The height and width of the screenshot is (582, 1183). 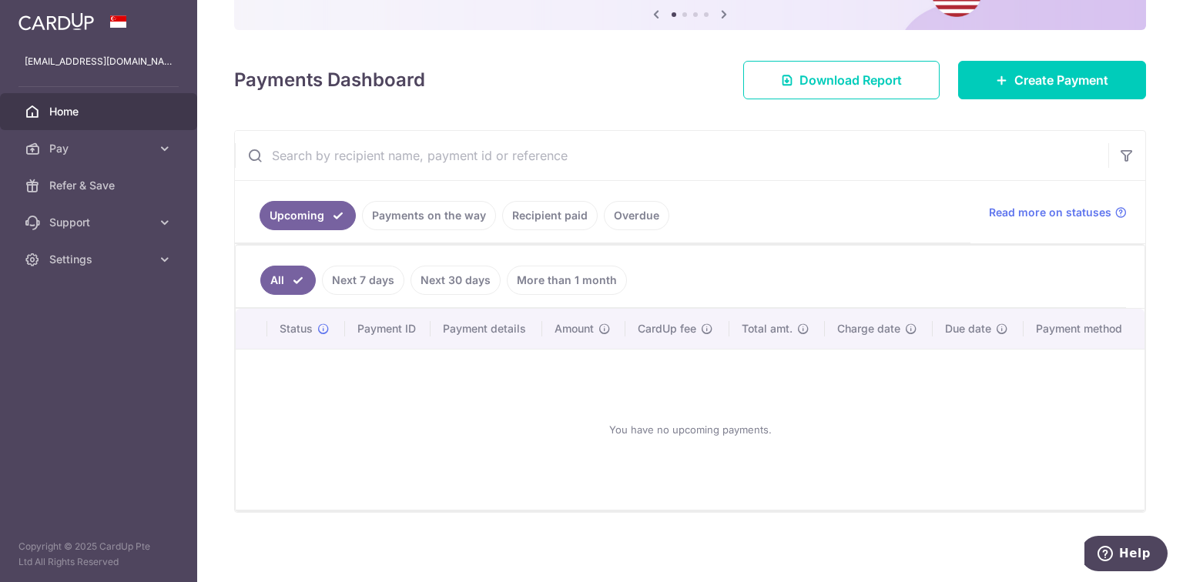 What do you see at coordinates (767, 329) in the screenshot?
I see `span: Total amt.` at bounding box center [767, 329].